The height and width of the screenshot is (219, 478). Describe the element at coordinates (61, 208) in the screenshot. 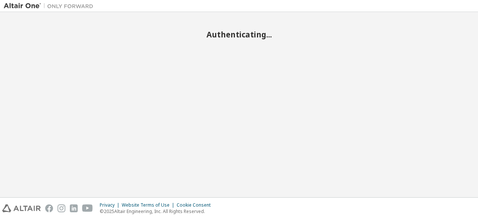

I see `img: instagram.svg` at that location.